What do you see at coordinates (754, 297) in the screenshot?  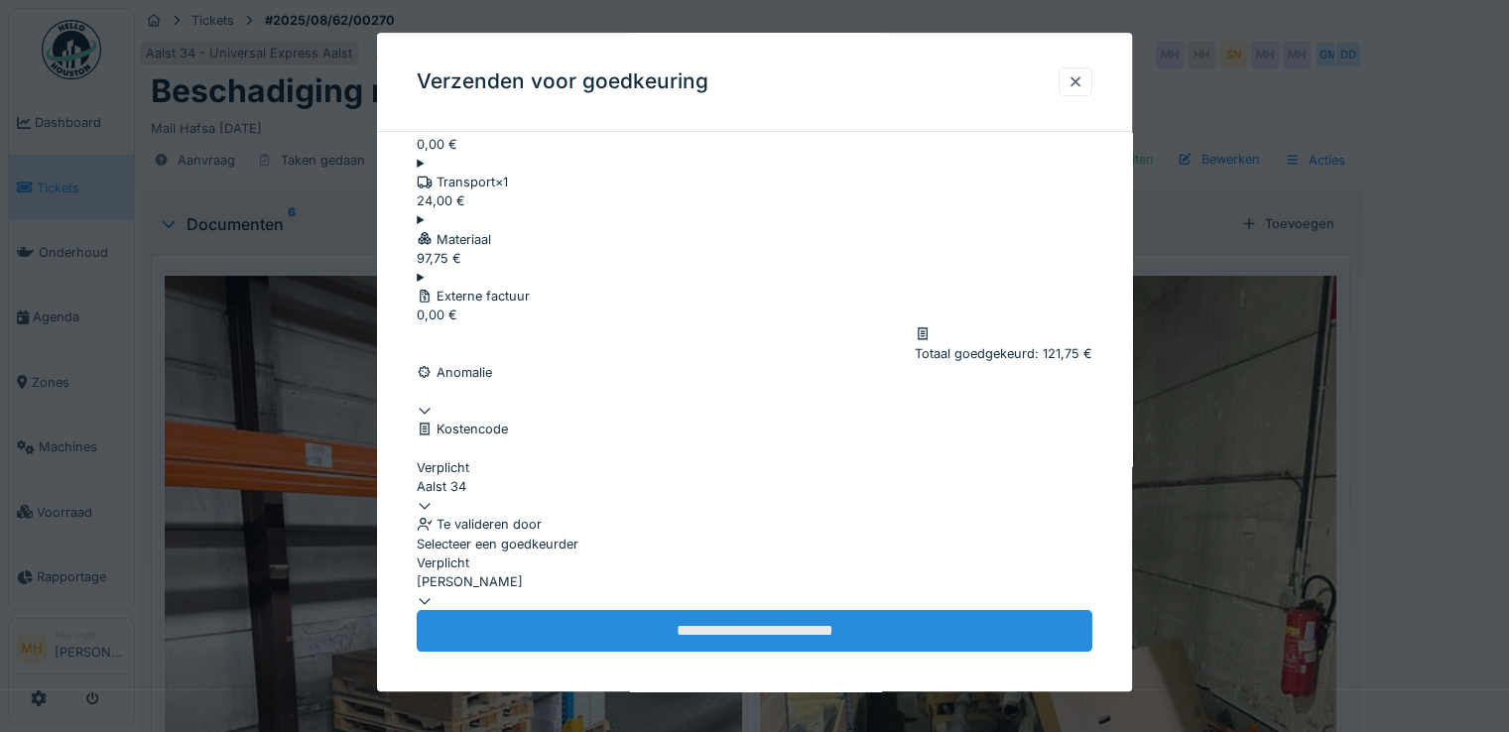 I see `summary: Externe factuur0,00 €` at bounding box center [754, 297].